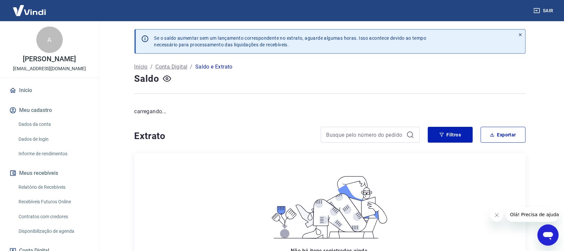  Describe the element at coordinates (53, 201) in the screenshot. I see `a: Recebíveis Futuros Online` at that location.